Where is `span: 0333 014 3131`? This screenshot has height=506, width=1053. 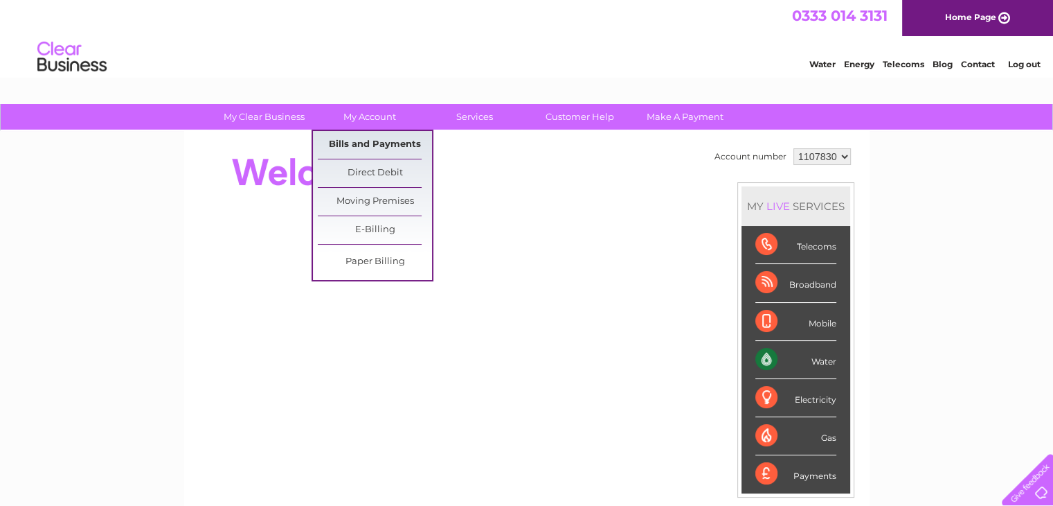
span: 0333 014 3131 is located at coordinates (840, 15).